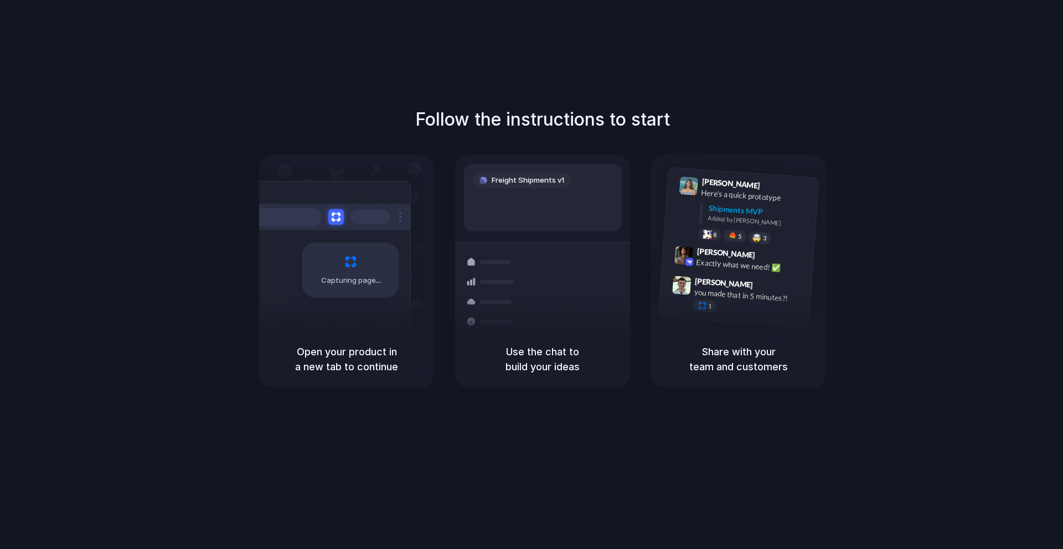 Image resolution: width=1063 pixels, height=549 pixels. What do you see at coordinates (764, 238) in the screenshot?
I see `span: 3` at bounding box center [764, 238].